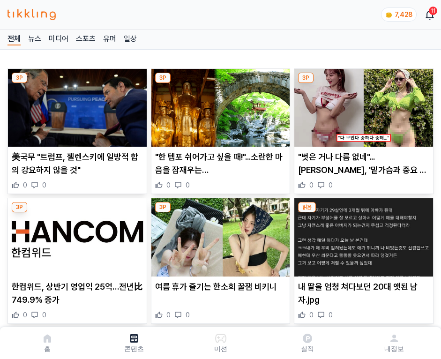 The image size is (441, 359). Describe the element at coordinates (77, 237) in the screenshot. I see `img: 한컴위드, 상반기 영업익 25억…전년比 749.9% 증가` at that location.